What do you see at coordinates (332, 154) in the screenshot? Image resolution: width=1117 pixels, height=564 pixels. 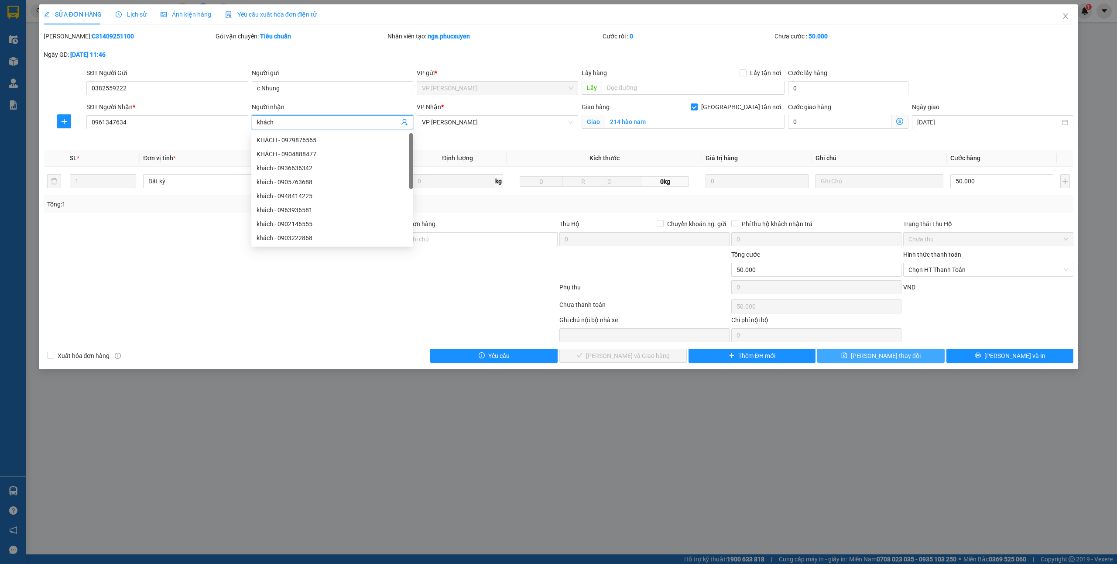 I see `div: KHÁCH - 0904888477` at bounding box center [332, 154].